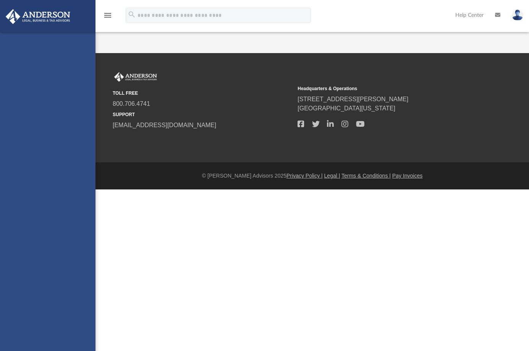  What do you see at coordinates (203, 115) in the screenshot?
I see `small: SUPPORT` at bounding box center [203, 115].